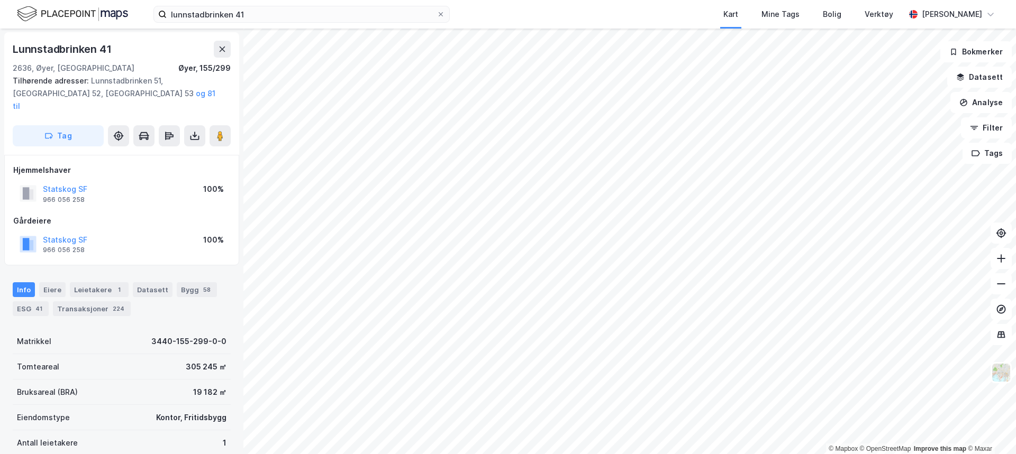 This screenshot has width=1016, height=454. What do you see at coordinates (843, 449) in the screenshot?
I see `a: Mapbox` at bounding box center [843, 449].